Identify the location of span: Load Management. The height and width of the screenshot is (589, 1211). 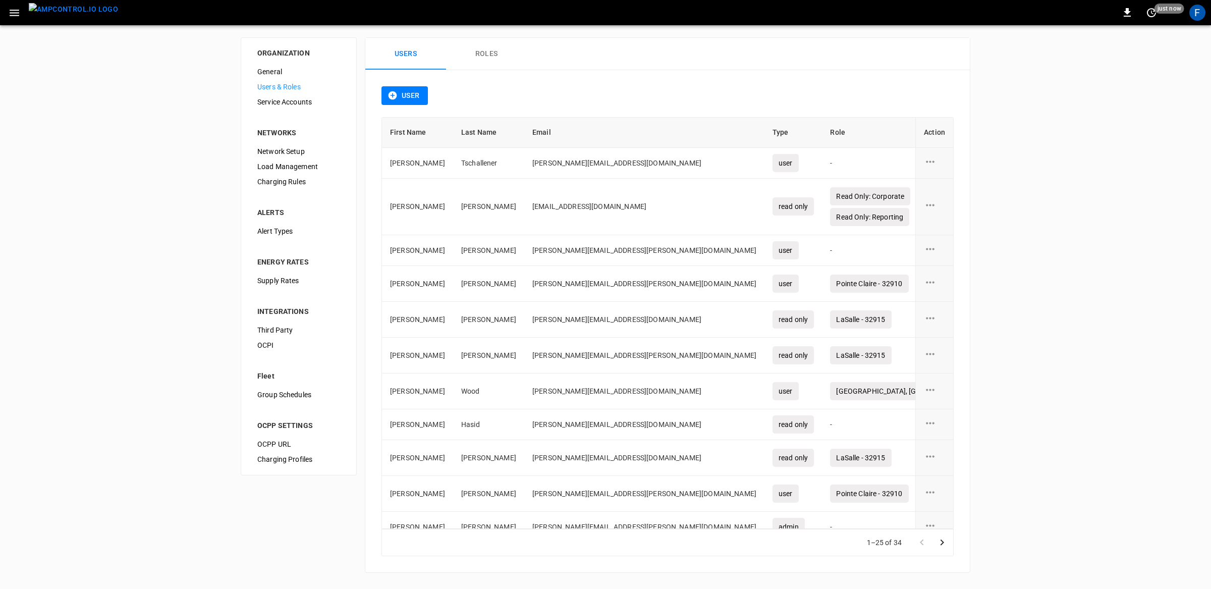
(299, 167).